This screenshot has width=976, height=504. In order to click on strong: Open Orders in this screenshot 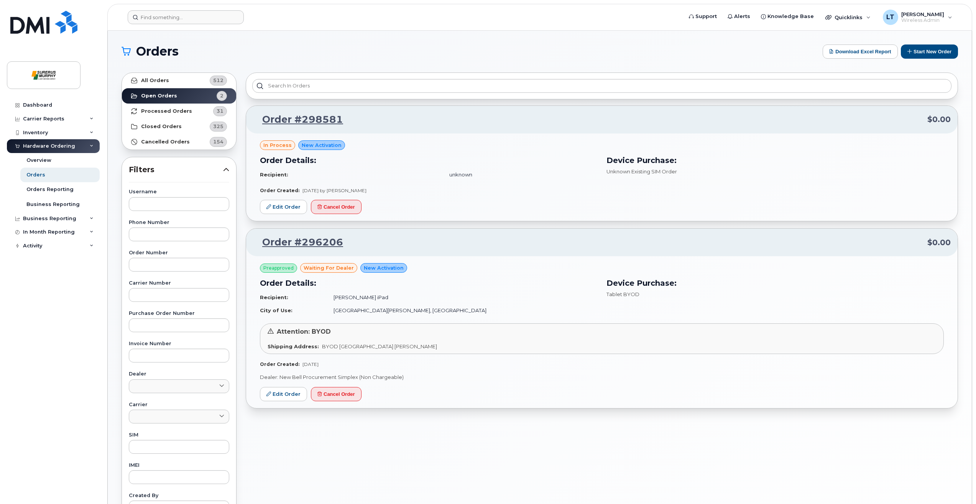, I will do `click(159, 96)`.